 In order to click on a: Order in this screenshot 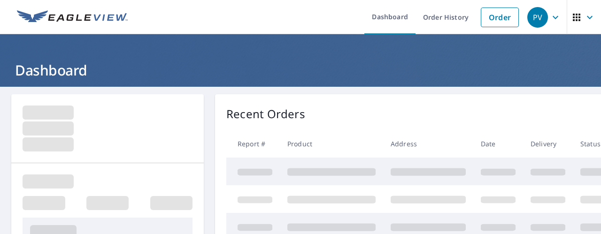, I will do `click(500, 17)`.